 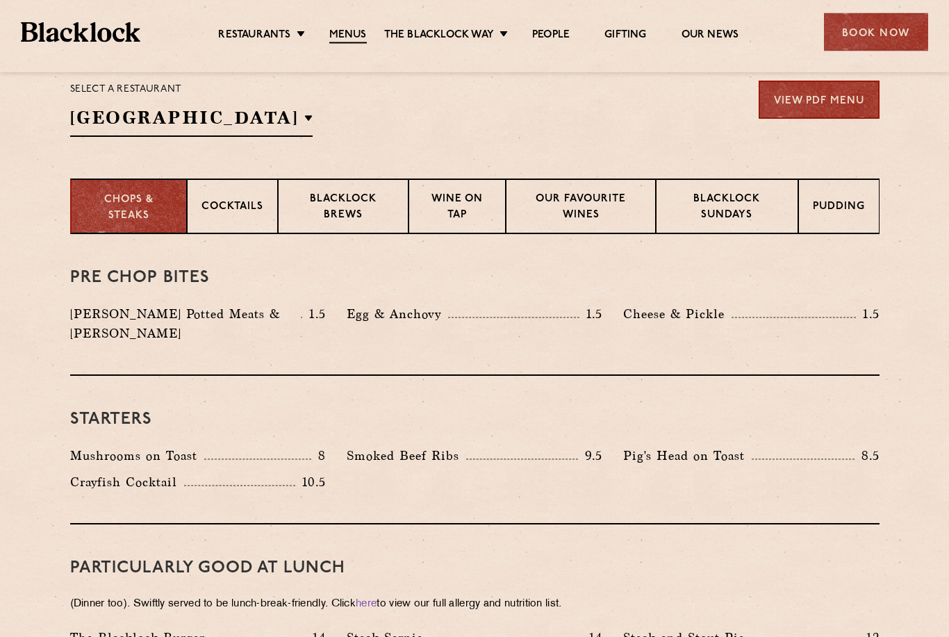 I want to click on p: Mushrooms on Toast, so click(x=137, y=457).